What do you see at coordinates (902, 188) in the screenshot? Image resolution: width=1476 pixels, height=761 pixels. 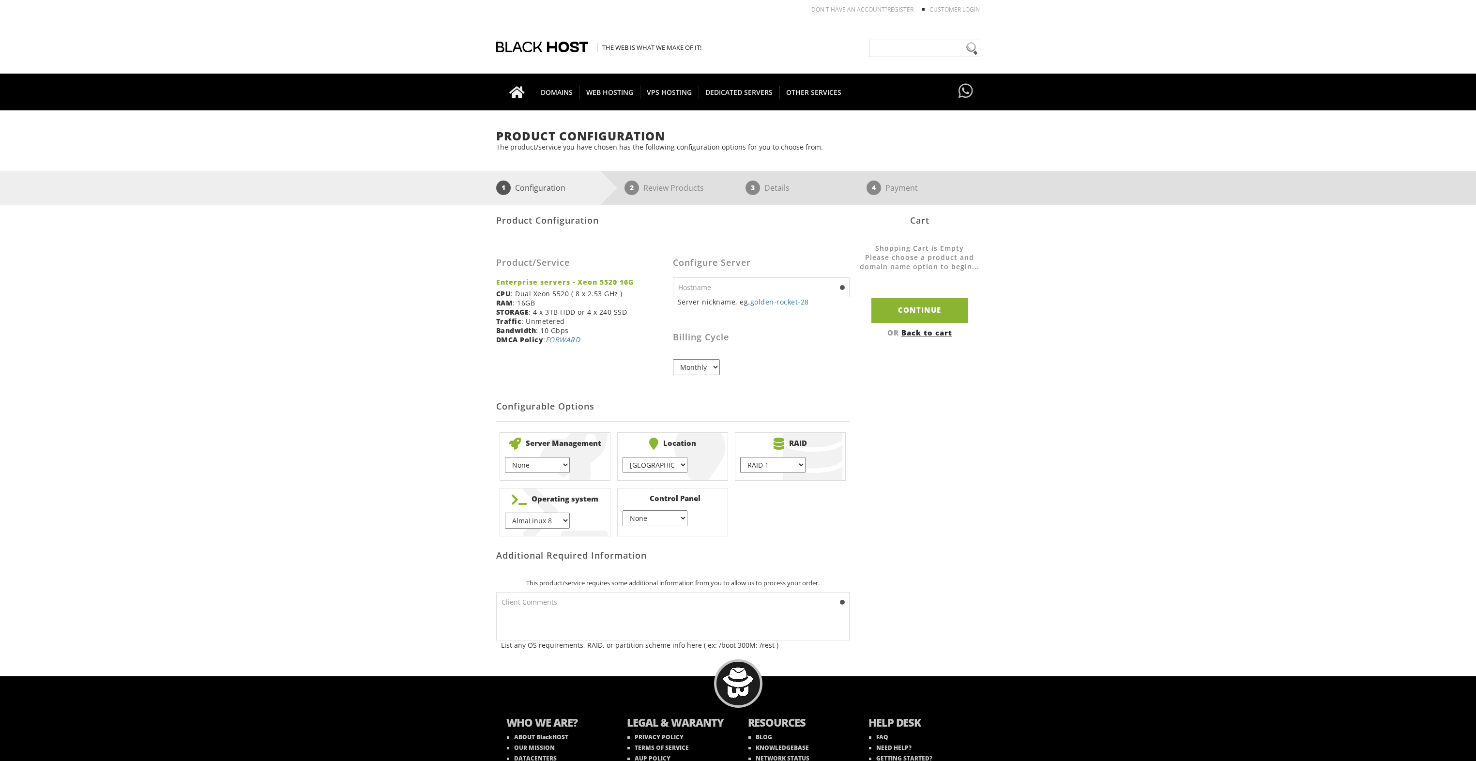 I see `p: Payment` at bounding box center [902, 188].